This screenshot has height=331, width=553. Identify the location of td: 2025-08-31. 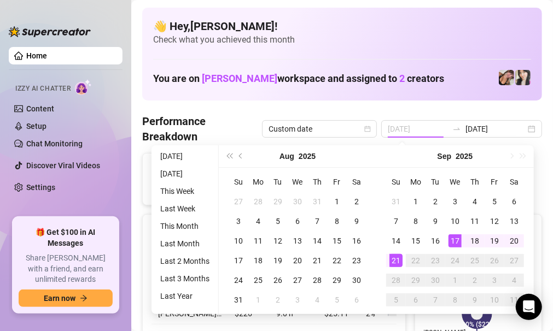
(396, 202).